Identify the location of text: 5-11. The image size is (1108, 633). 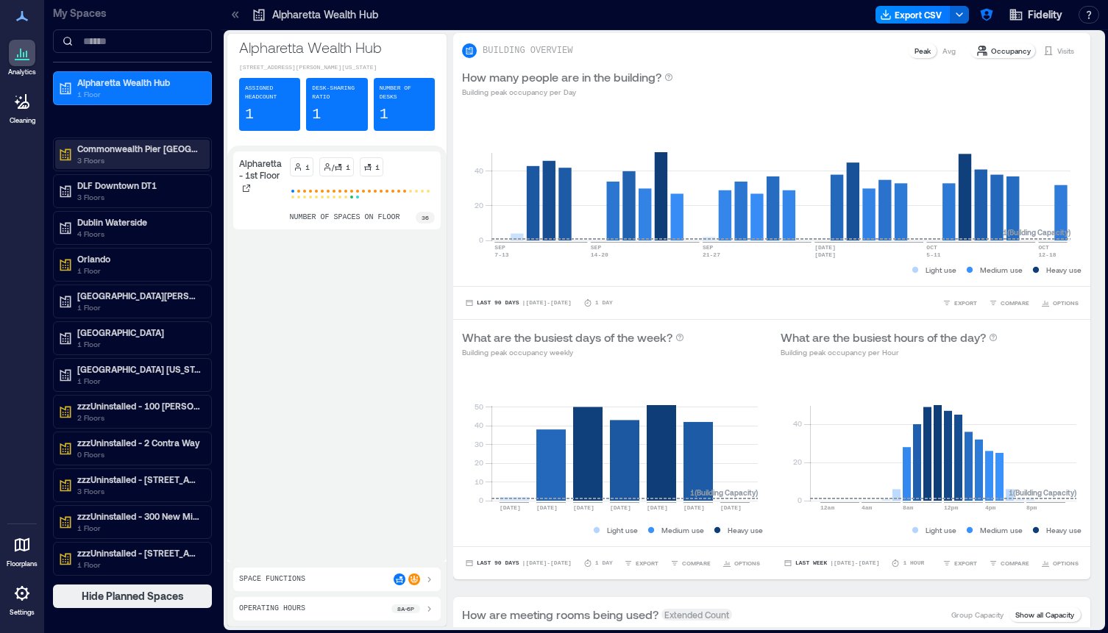
(933, 254).